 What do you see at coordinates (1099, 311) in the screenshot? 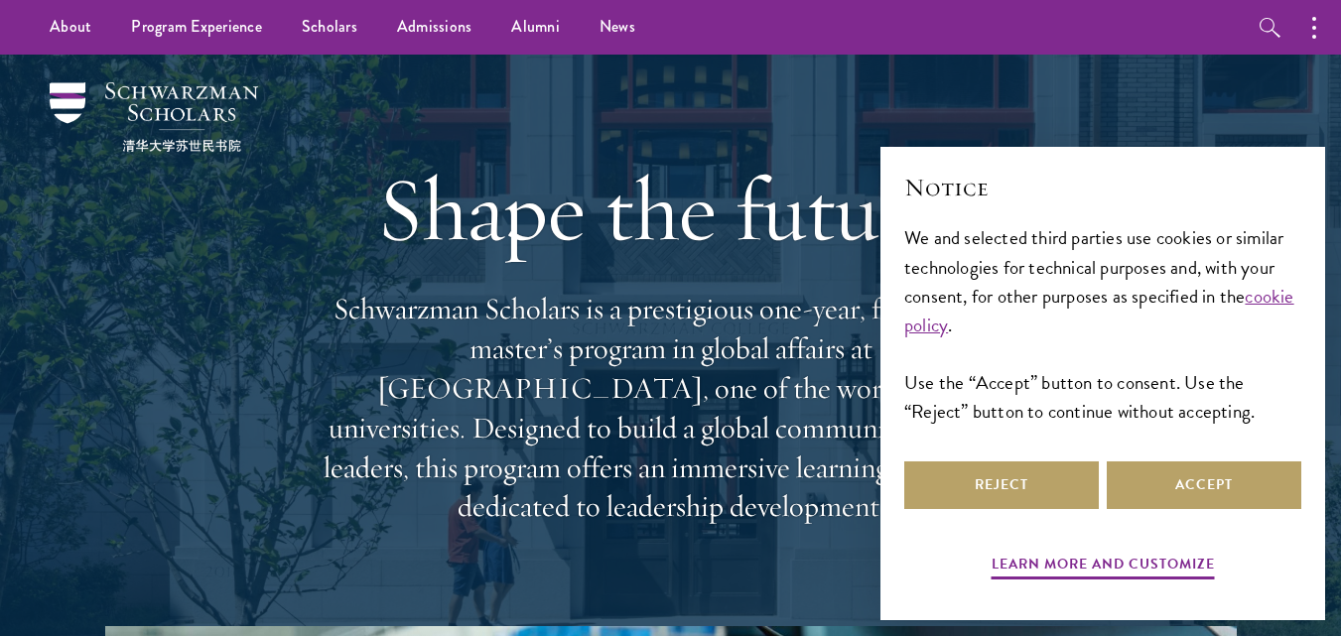
I see `a: cookie policy` at bounding box center [1099, 311].